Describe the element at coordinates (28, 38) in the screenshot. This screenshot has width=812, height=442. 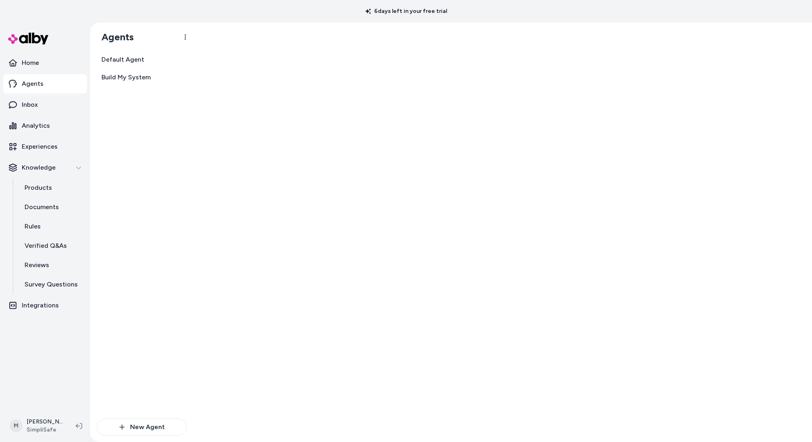
I see `img: alby Logo` at that location.